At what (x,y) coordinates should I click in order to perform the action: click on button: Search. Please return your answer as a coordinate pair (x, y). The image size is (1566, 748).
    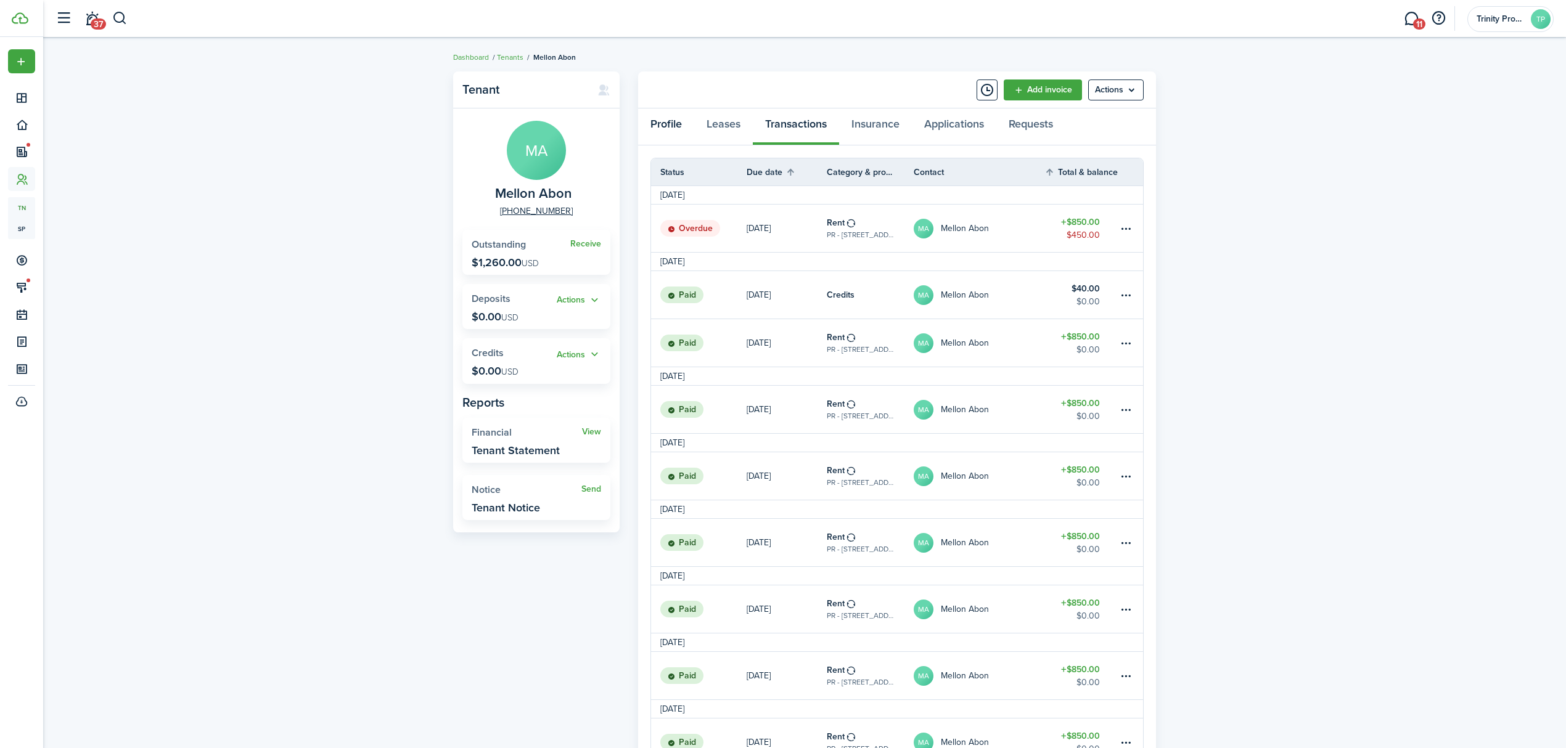
    Looking at the image, I should click on (120, 18).